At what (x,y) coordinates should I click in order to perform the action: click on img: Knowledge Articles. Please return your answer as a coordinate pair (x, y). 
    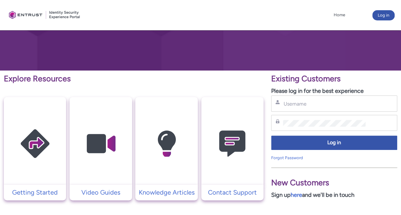
    Looking at the image, I should click on (167, 144).